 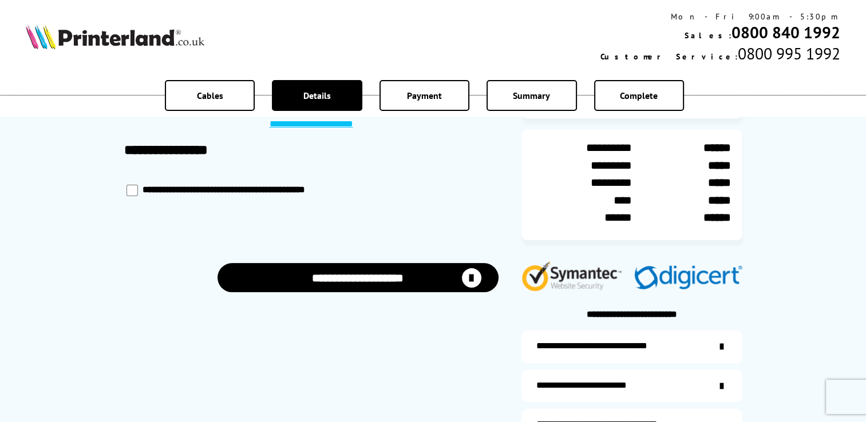 I want to click on img: Printerland Logo, so click(x=115, y=37).